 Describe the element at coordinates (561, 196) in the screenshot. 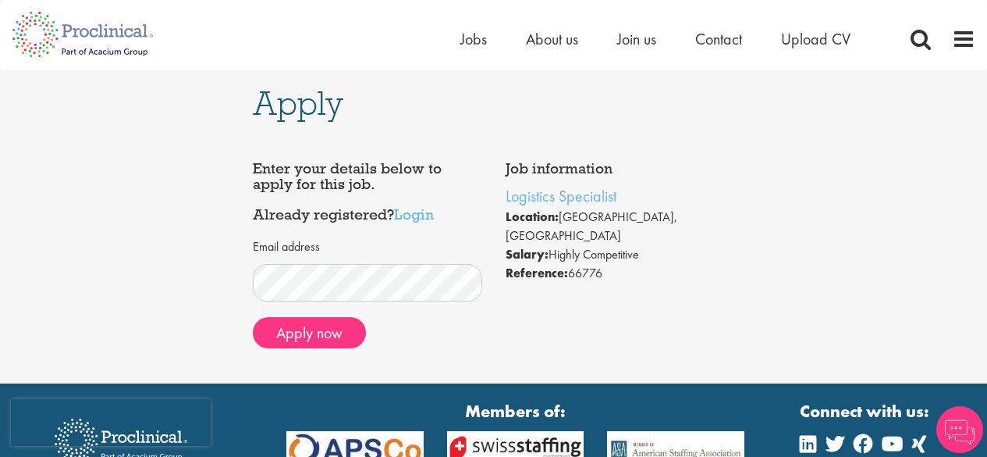

I see `a: Logistics Specialist` at that location.